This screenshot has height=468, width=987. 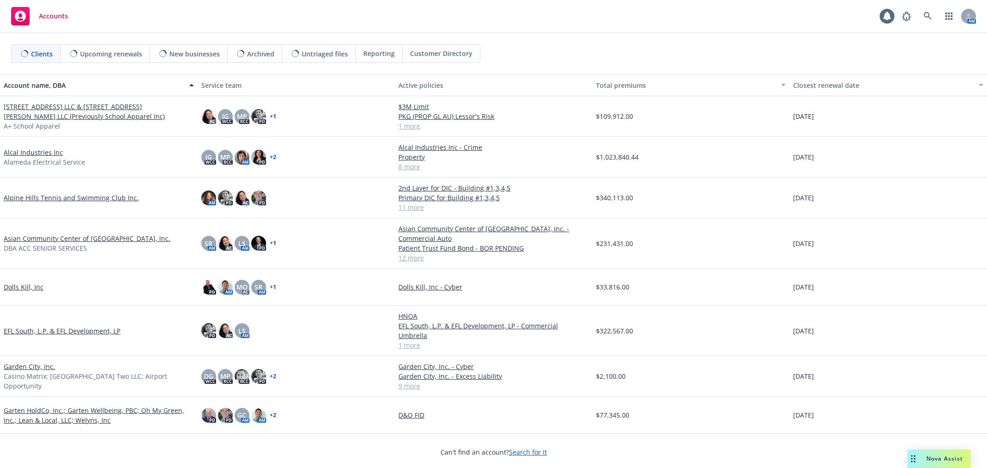 What do you see at coordinates (528, 452) in the screenshot?
I see `a: Search for it` at bounding box center [528, 452].